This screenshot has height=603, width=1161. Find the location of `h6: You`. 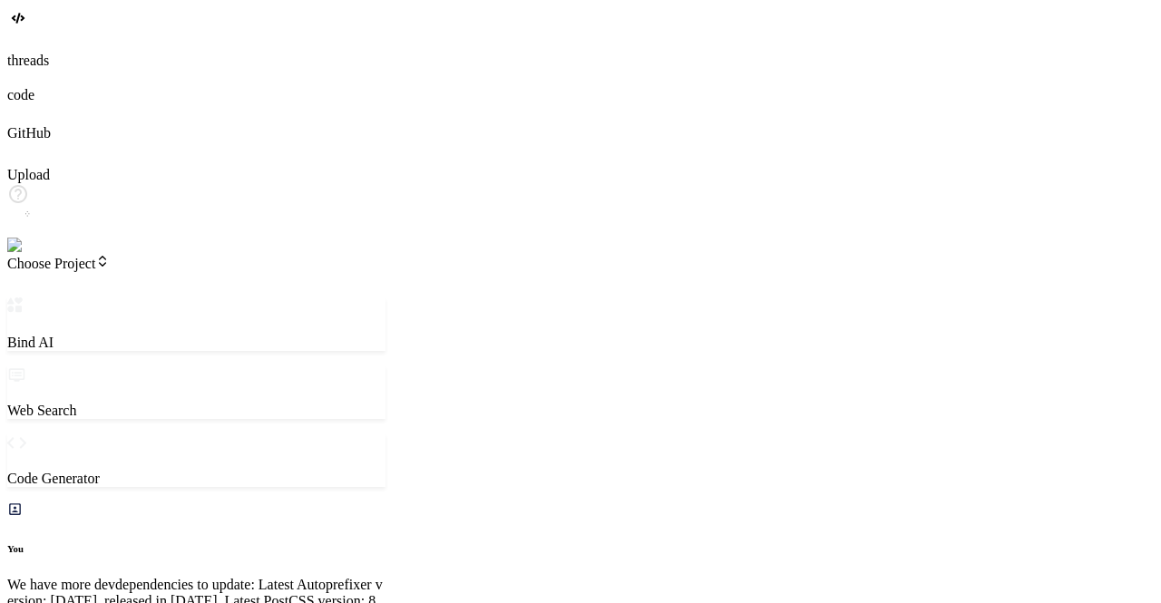

h6: You is located at coordinates (196, 549).